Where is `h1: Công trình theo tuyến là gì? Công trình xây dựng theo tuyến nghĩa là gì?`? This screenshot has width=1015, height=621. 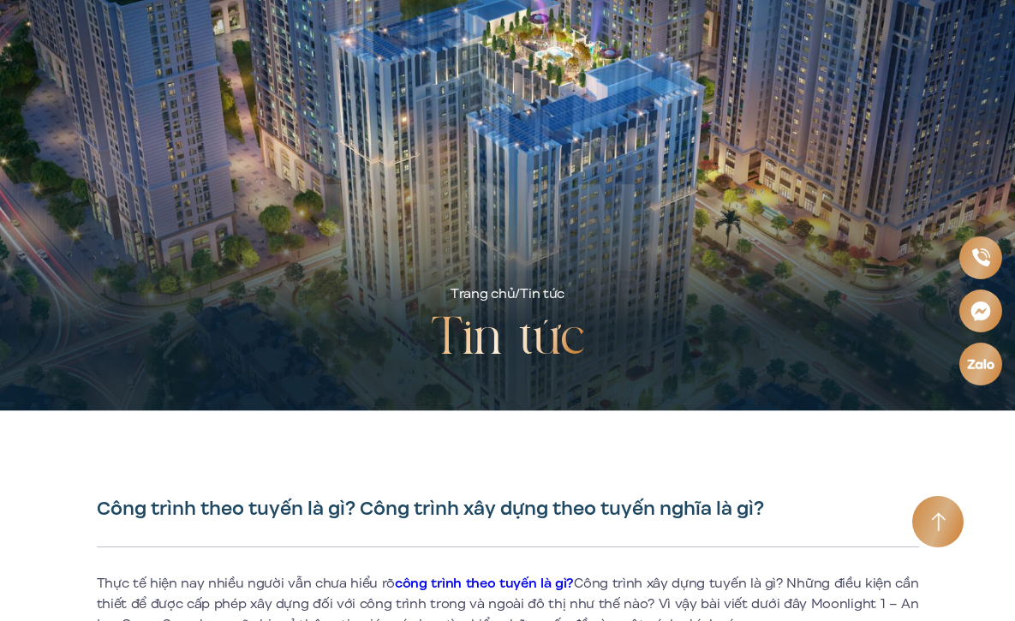
h1: Công trình theo tuyến là gì? Công trình xây dựng theo tuyến nghĩa là gì? is located at coordinates (508, 509).